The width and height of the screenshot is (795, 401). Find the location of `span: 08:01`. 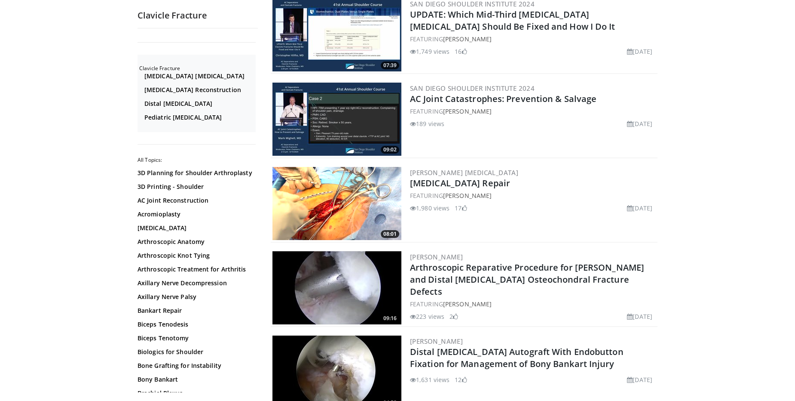

span: 08:01 is located at coordinates (390, 234).